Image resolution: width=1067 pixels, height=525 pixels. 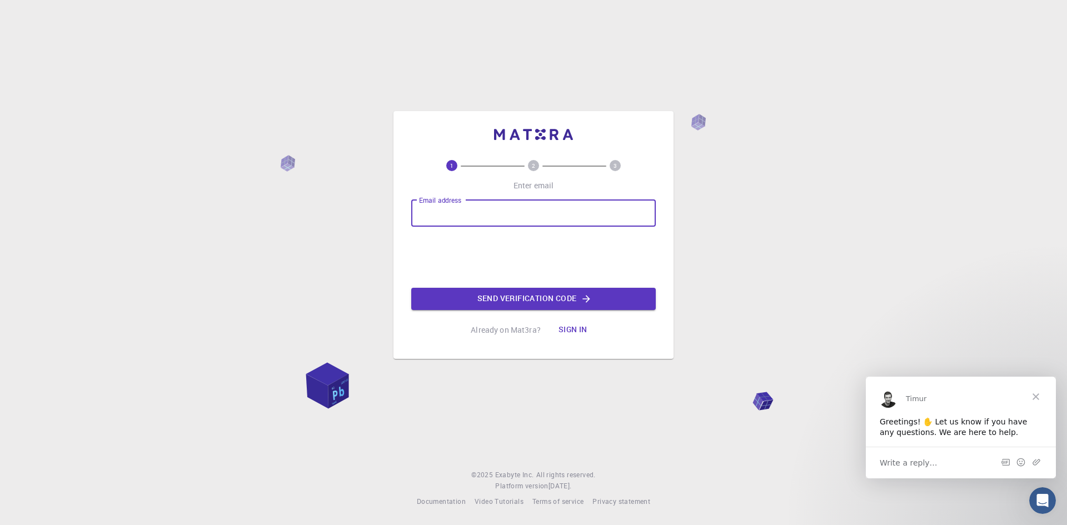 What do you see at coordinates (615, 166) in the screenshot?
I see `text: 3` at bounding box center [615, 166].